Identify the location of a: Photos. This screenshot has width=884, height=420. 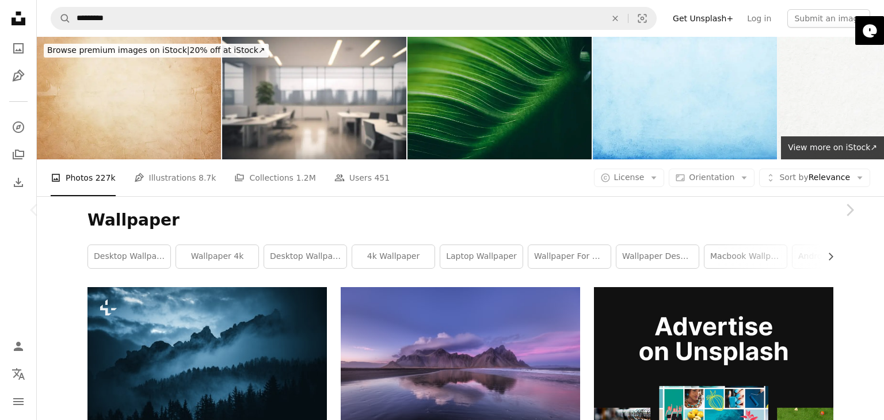
(18, 48).